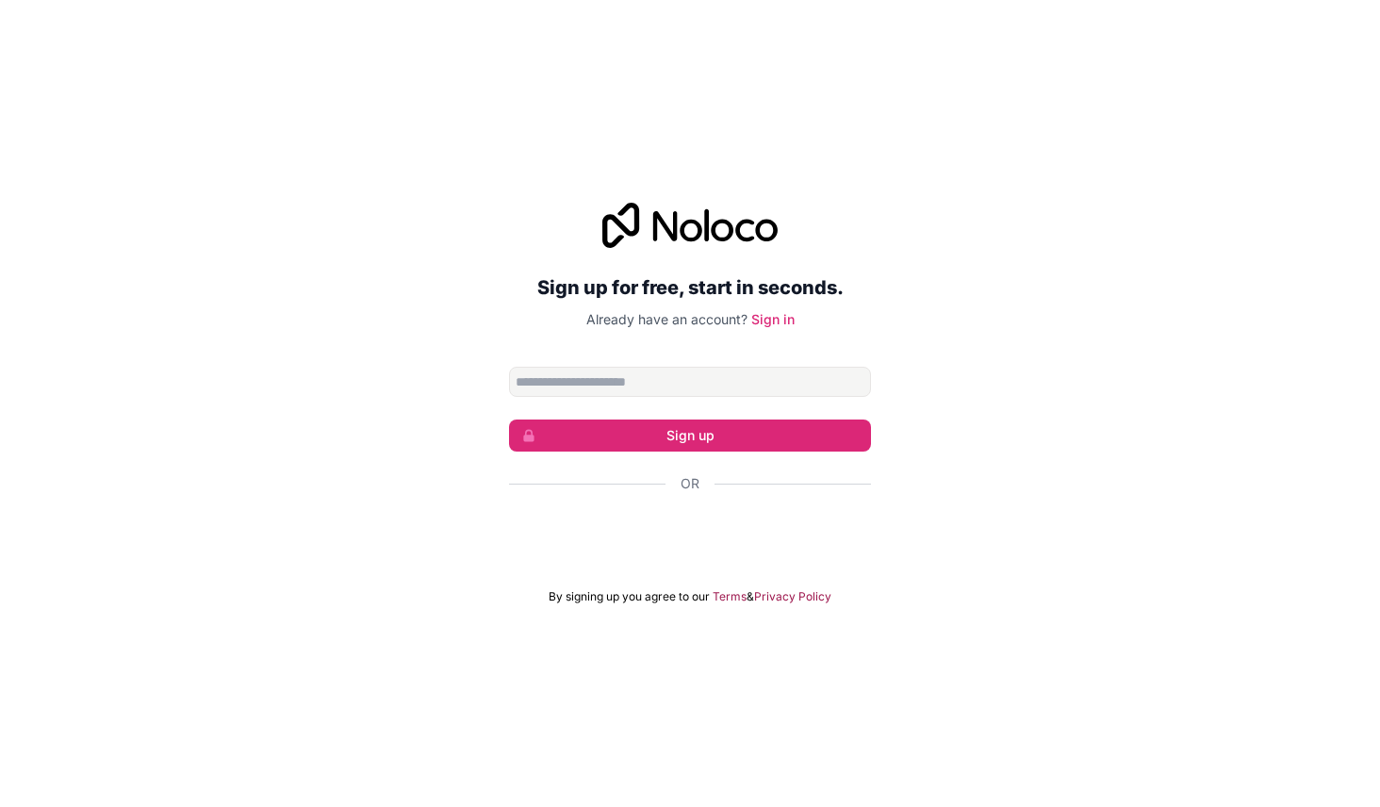  I want to click on span: Or, so click(690, 484).